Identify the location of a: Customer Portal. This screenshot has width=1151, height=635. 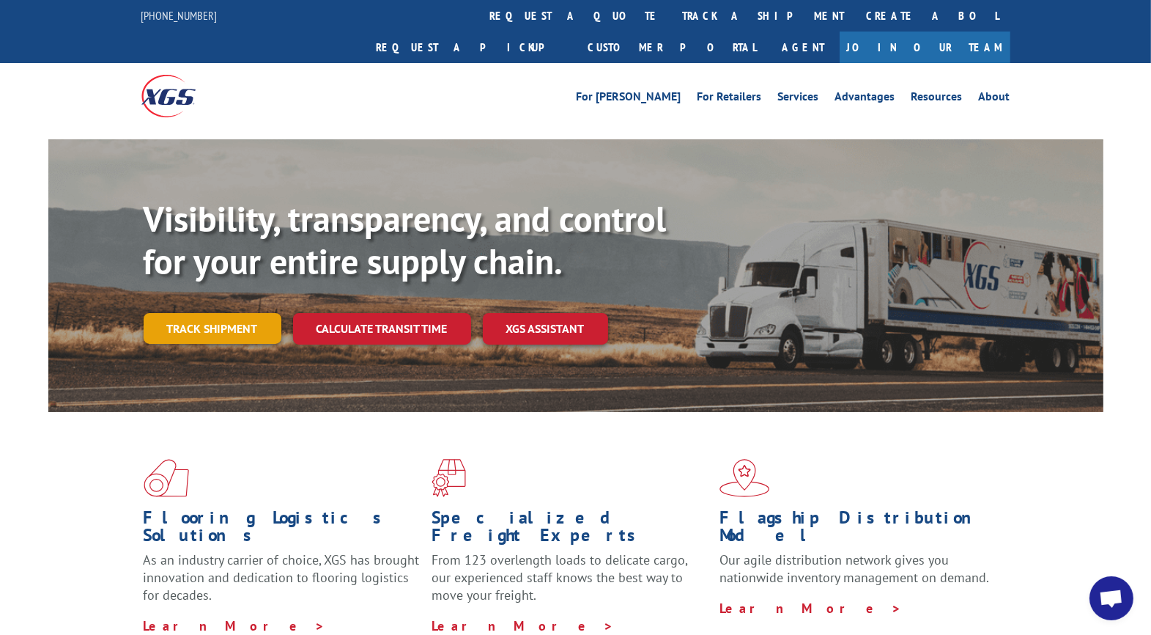
(673, 47).